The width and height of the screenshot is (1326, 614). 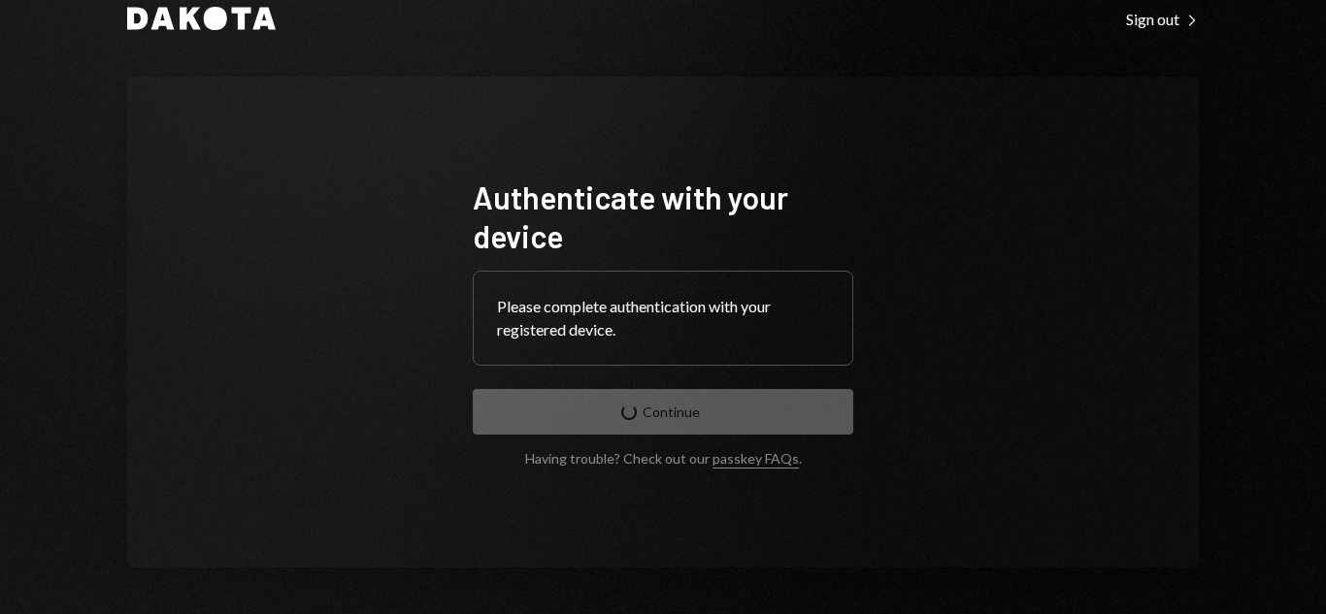 What do you see at coordinates (1162, 18) in the screenshot?
I see `a: Sign out` at bounding box center [1162, 18].